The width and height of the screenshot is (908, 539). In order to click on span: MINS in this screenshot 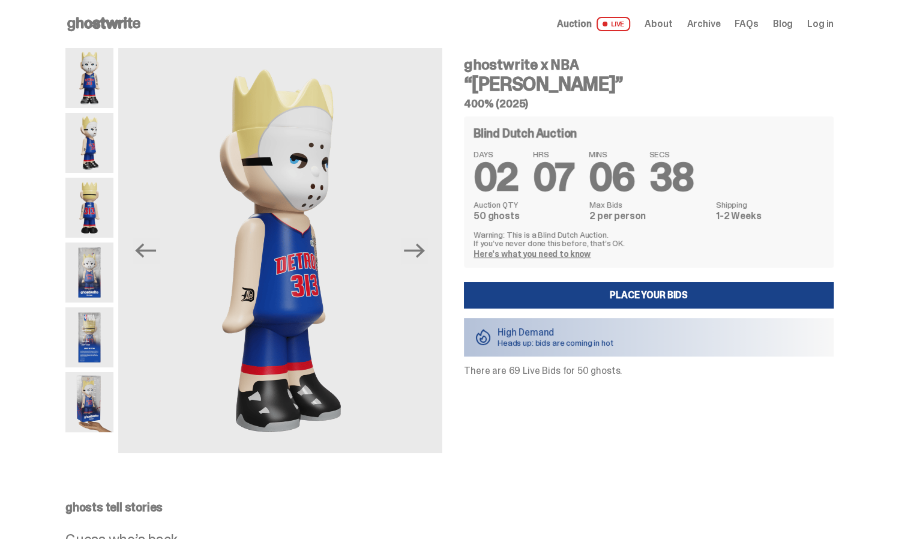, I will do `click(611, 154)`.